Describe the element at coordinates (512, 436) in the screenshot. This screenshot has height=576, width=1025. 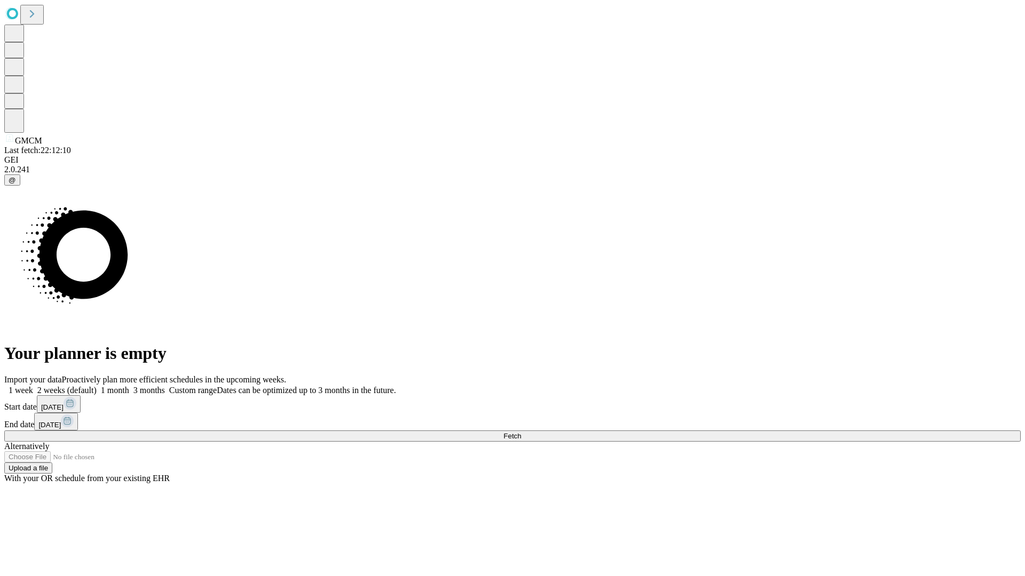
I see `span: Fetch` at that location.